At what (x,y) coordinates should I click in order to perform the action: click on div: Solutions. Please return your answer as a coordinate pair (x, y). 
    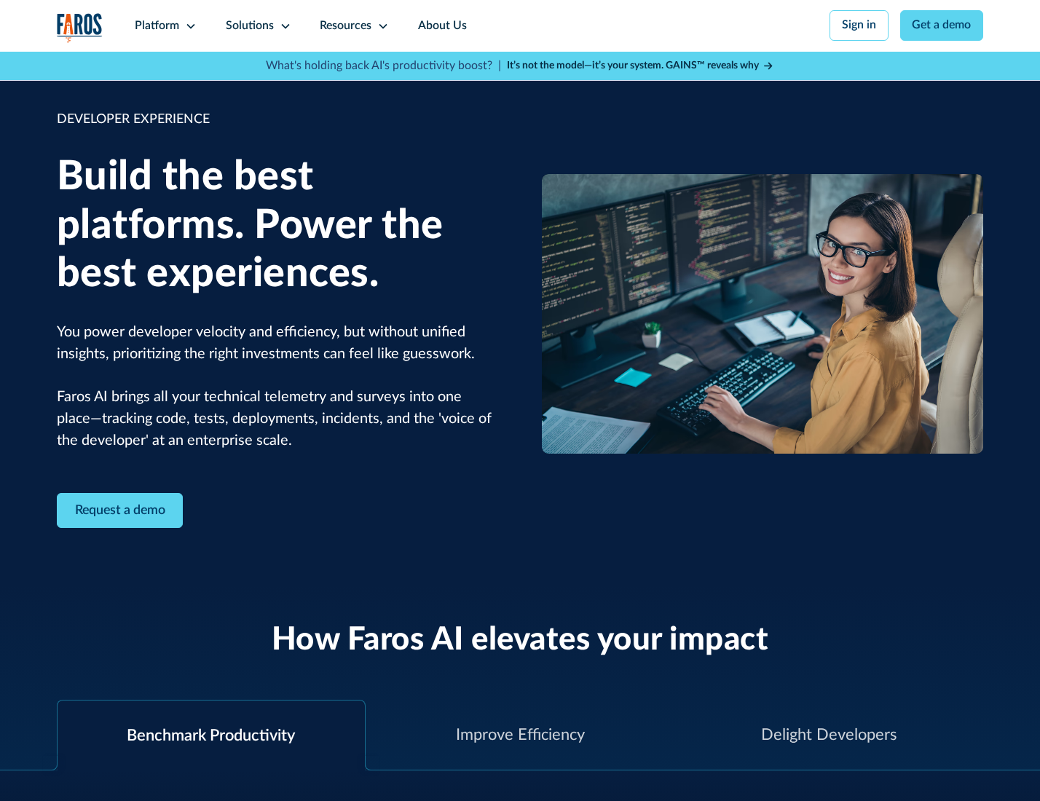
    Looking at the image, I should click on (250, 26).